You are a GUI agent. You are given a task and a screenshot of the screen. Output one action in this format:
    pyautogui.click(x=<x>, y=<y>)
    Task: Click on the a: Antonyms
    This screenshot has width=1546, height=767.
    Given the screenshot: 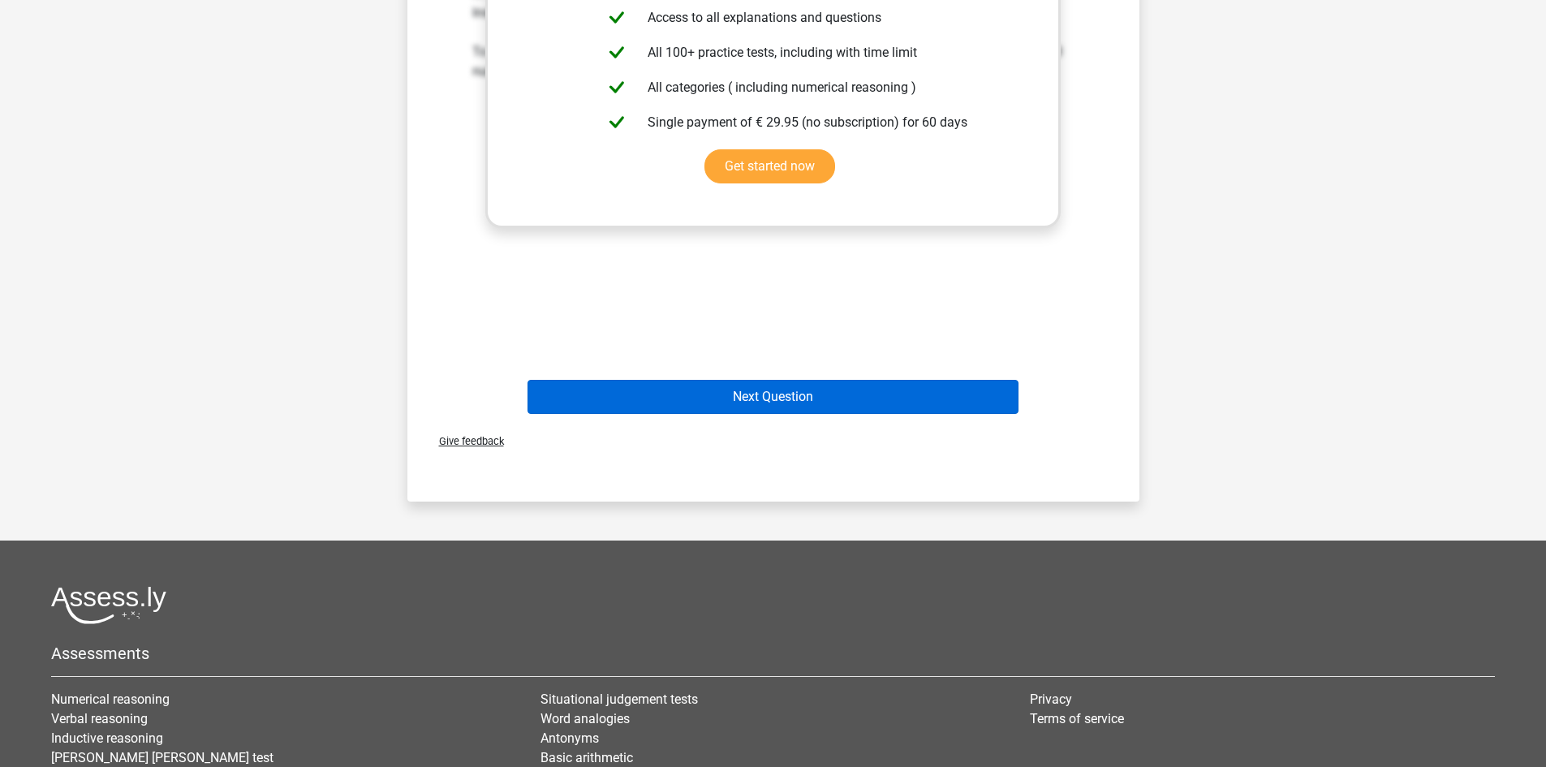 What is the action you would take?
    pyautogui.click(x=570, y=738)
    